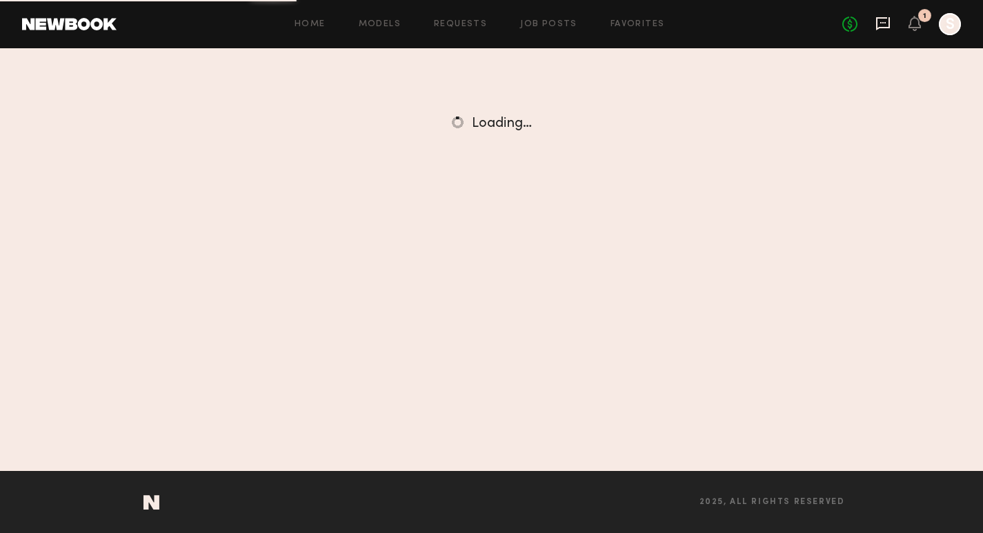 This screenshot has width=983, height=533. I want to click on a: Home, so click(310, 24).